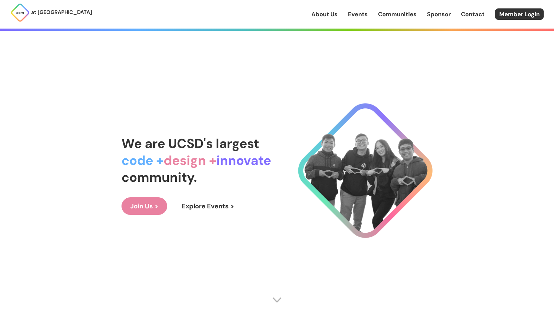 Image resolution: width=554 pixels, height=321 pixels. I want to click on a: About Us, so click(324, 14).